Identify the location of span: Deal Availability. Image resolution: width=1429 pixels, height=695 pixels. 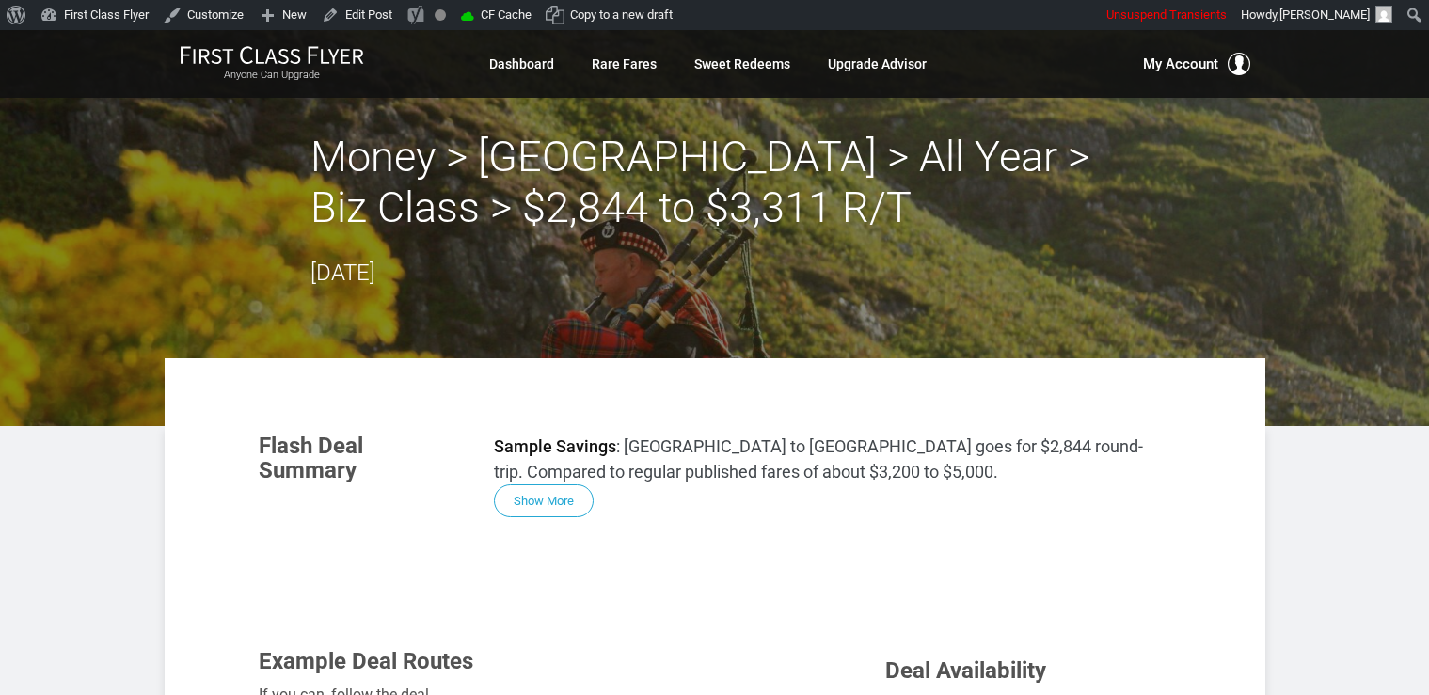
(965, 671).